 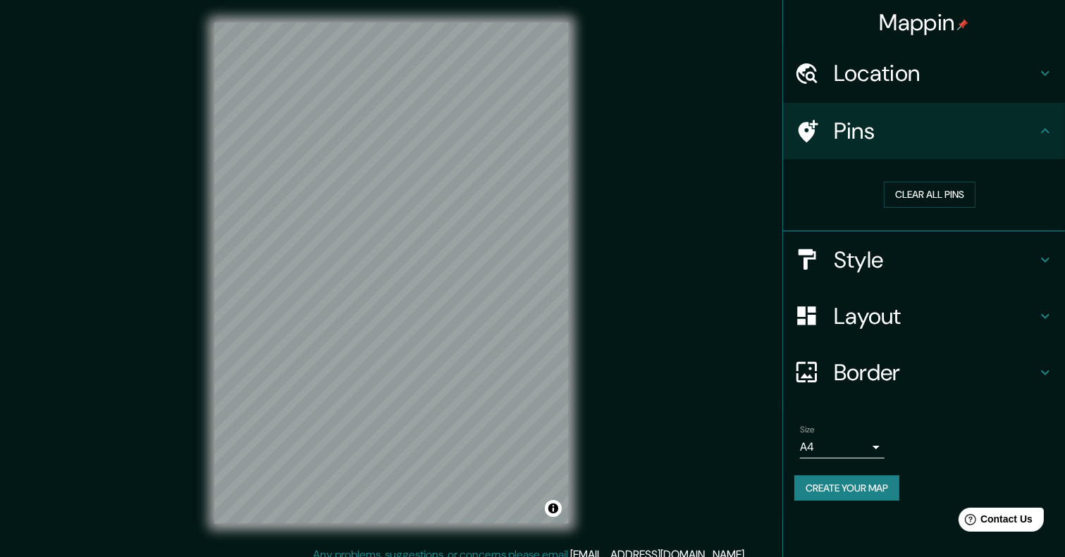 I want to click on h4: Style, so click(x=935, y=260).